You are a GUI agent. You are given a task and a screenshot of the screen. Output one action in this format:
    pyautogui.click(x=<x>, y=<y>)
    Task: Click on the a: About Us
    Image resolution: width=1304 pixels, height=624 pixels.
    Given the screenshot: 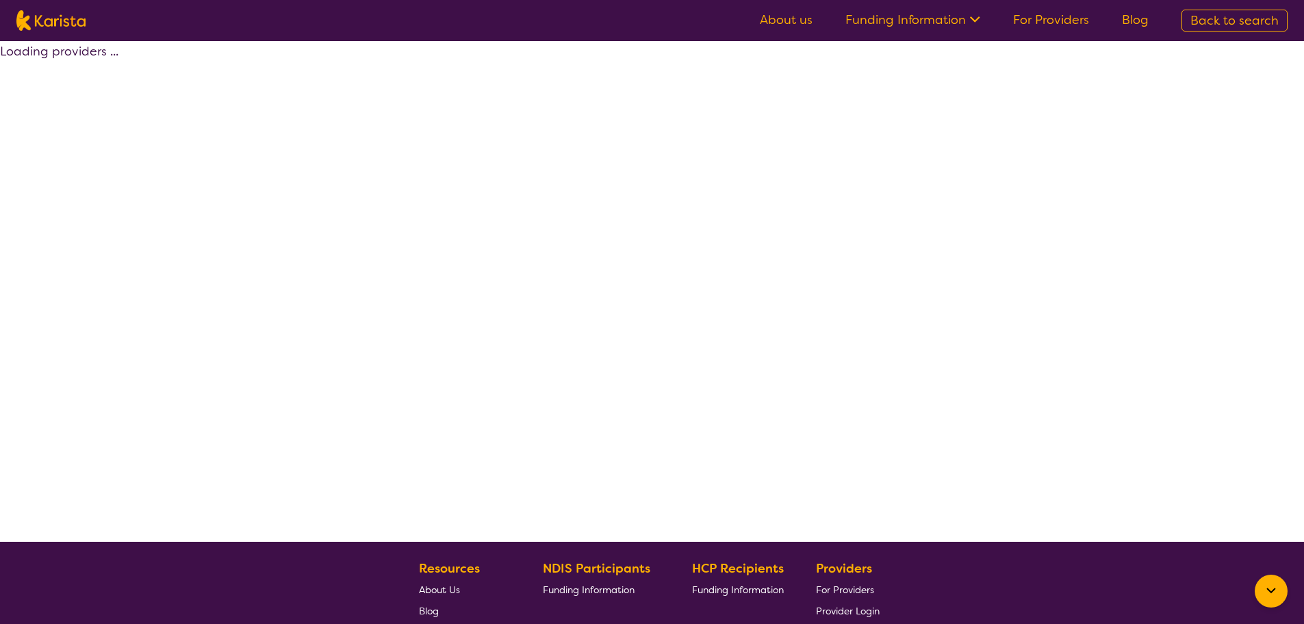 What is the action you would take?
    pyautogui.click(x=465, y=589)
    